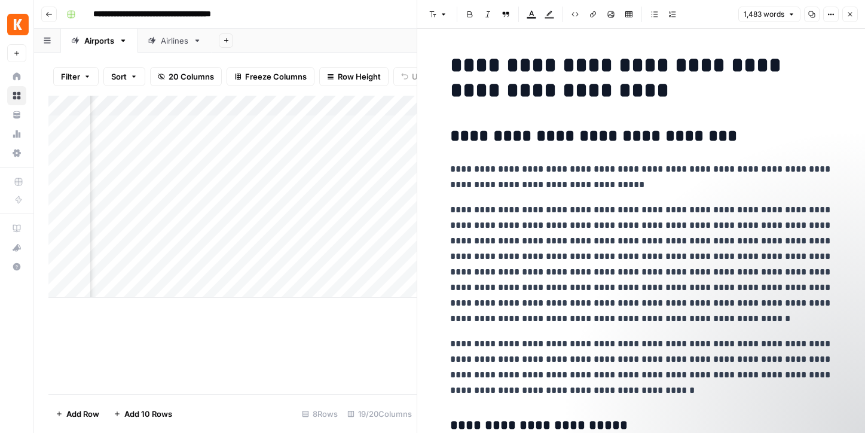 The height and width of the screenshot is (433, 865). Describe the element at coordinates (320, 414) in the screenshot. I see `div: 8 Rows` at that location.